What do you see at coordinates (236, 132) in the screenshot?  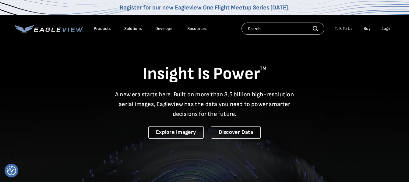 I see `a: Discover Data` at bounding box center [236, 132].